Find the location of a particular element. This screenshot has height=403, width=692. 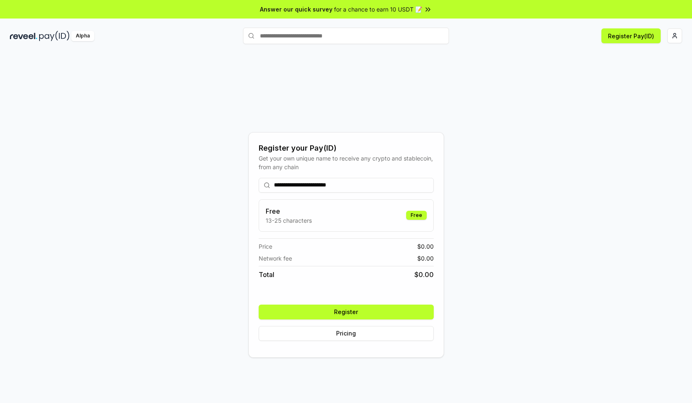

span: for a chance to earn 10 USDT 📝 is located at coordinates (378, 9).